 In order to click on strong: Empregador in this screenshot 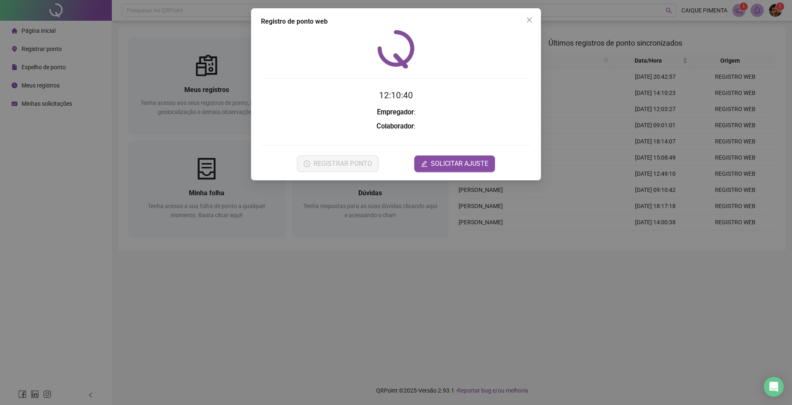, I will do `click(395, 112)`.